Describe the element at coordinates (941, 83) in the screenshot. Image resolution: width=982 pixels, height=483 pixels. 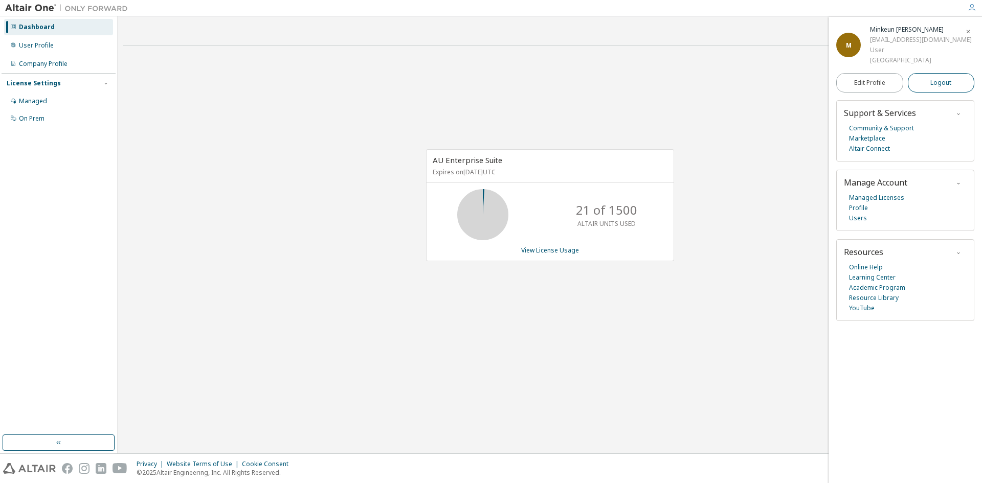
I see `button: Logout` at that location.